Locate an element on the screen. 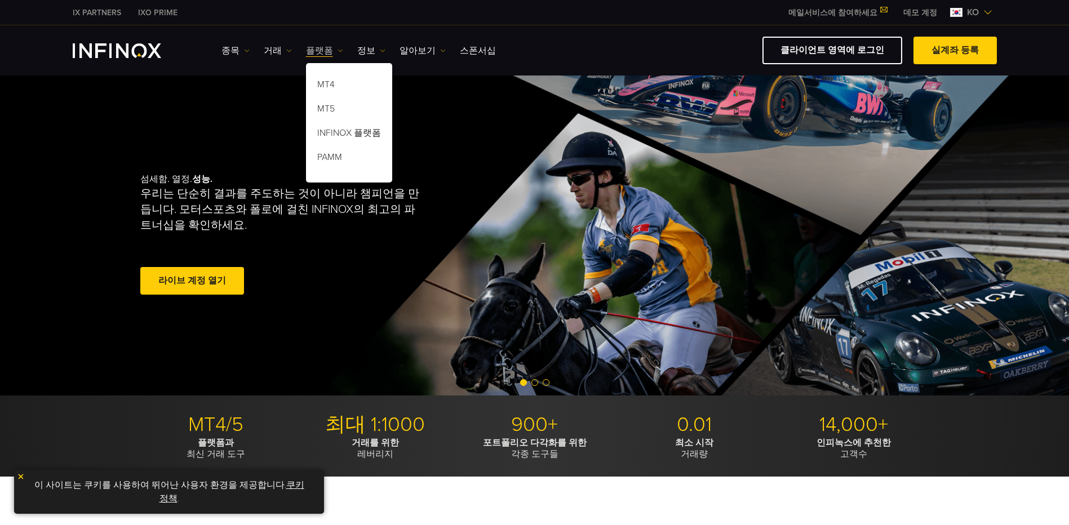  a: PAMM is located at coordinates (349, 159).